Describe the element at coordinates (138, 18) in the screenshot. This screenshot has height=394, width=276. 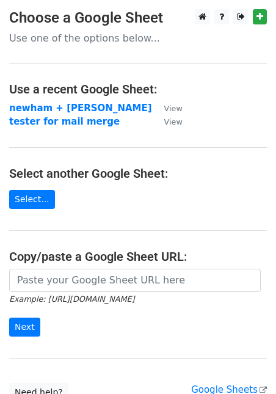
I see `h3: Choose a Google Sheet` at that location.